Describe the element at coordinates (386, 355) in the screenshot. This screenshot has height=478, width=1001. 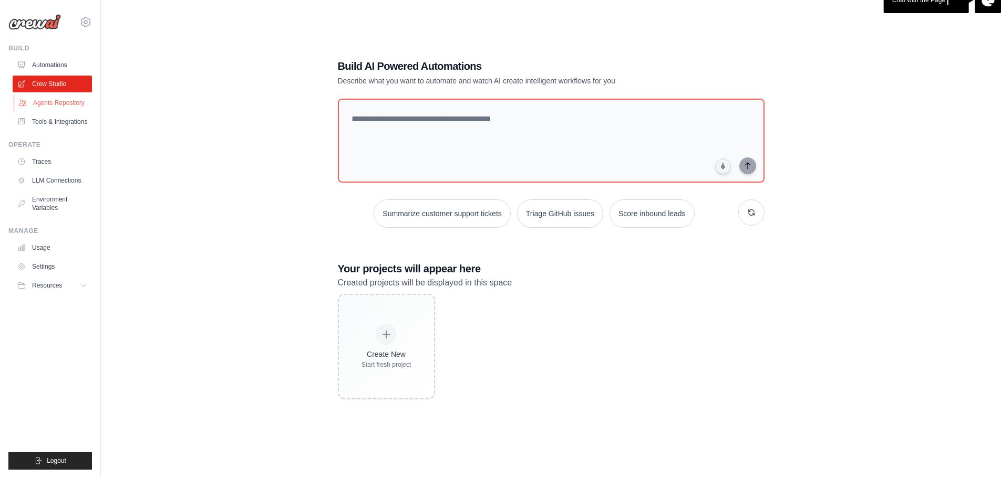
I see `div: Create New` at that location.